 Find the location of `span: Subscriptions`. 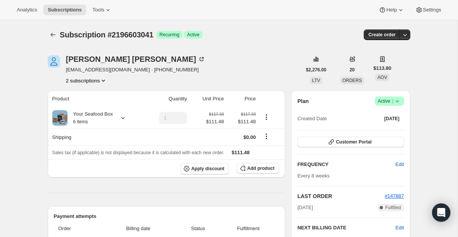

span: Subscriptions is located at coordinates (64, 10).